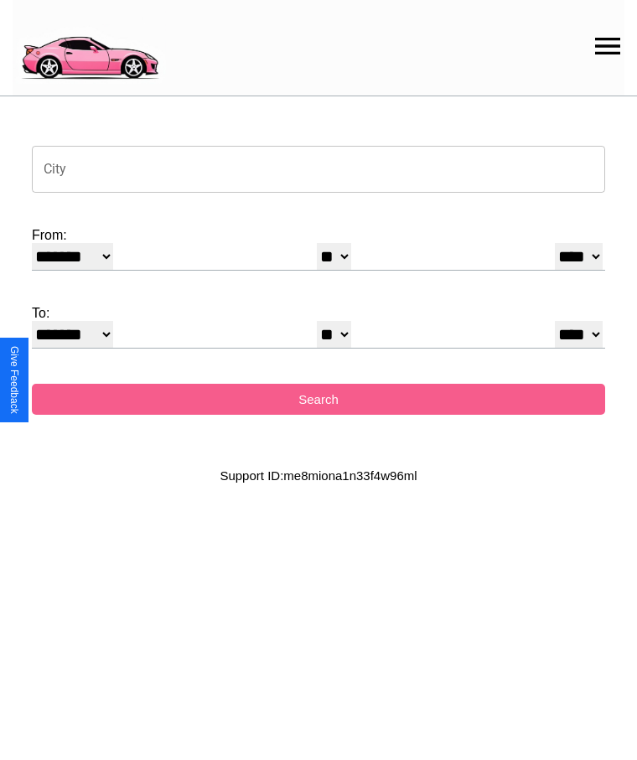  I want to click on p: Support ID: me8miona1n33f4w96ml, so click(318, 475).